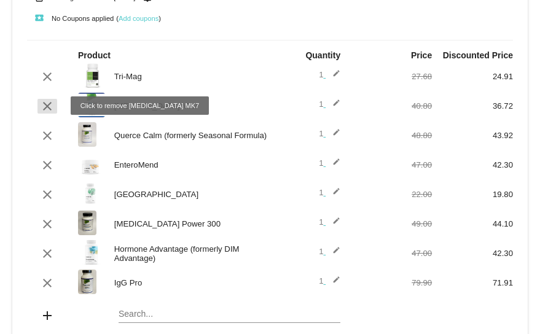  Describe the element at coordinates (229, 315) in the screenshot. I see `input: Search...` at that location.